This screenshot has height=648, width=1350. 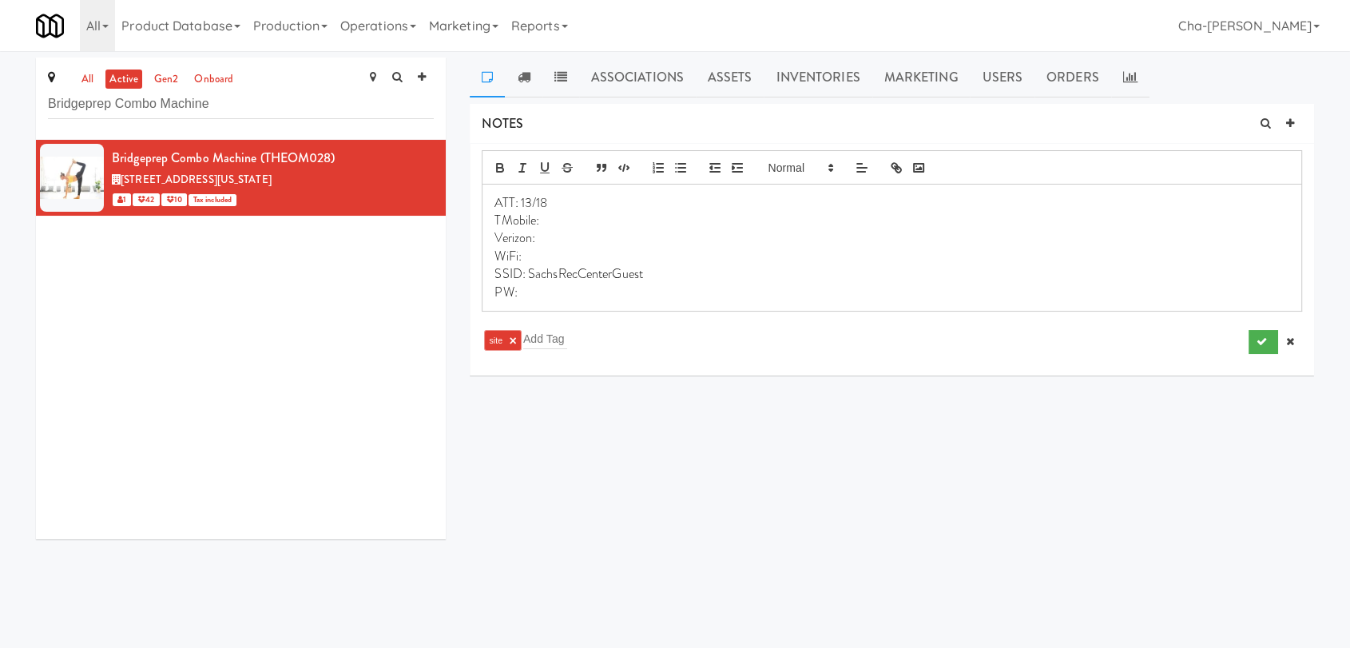 I want to click on span: NOTES, so click(x=503, y=123).